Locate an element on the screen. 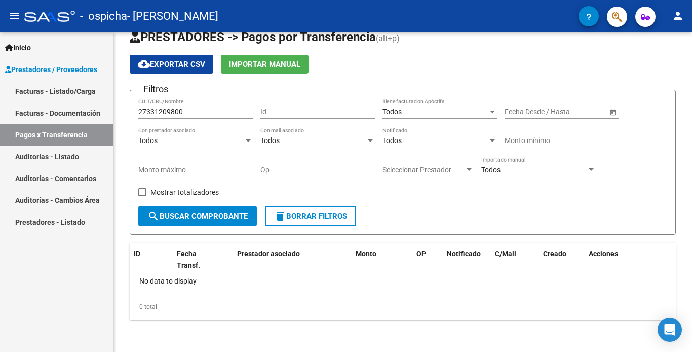 Image resolution: width=692 pixels, height=352 pixels. div: Open Intercom Messenger is located at coordinates (670, 329).